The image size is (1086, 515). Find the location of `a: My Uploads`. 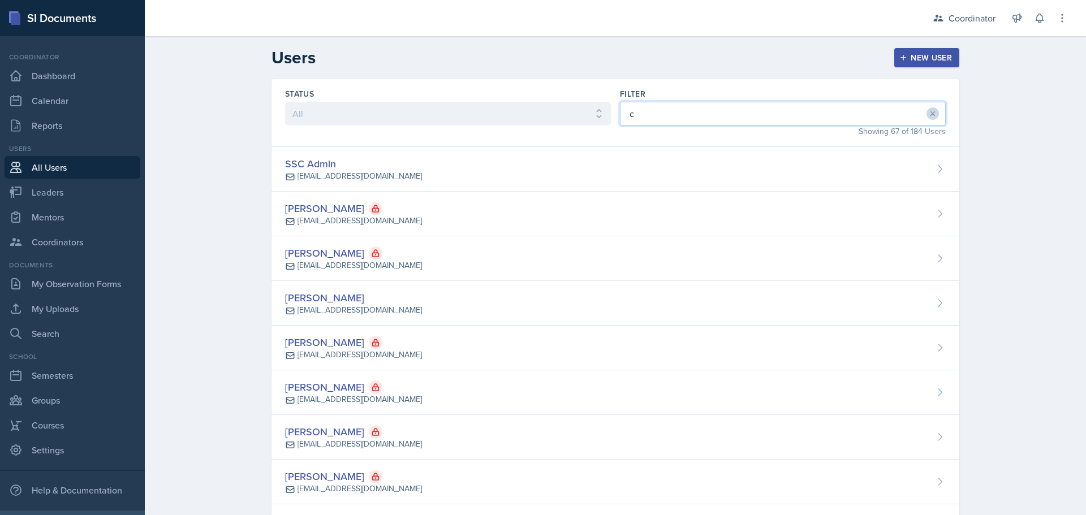

a: My Uploads is located at coordinates (72, 309).